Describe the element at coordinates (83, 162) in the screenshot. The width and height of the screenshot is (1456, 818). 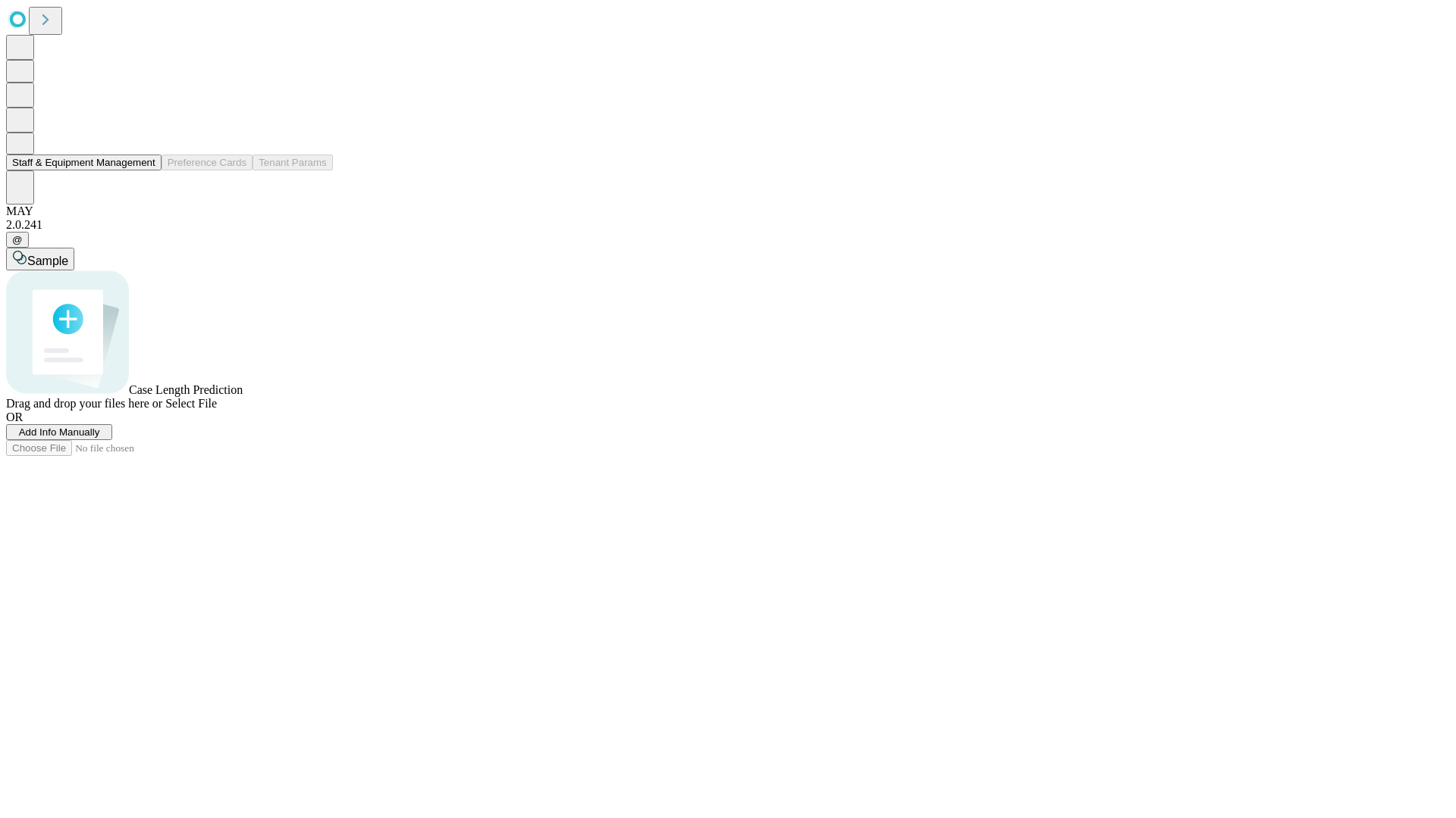
I see `button: Staff & Equipment Management` at that location.